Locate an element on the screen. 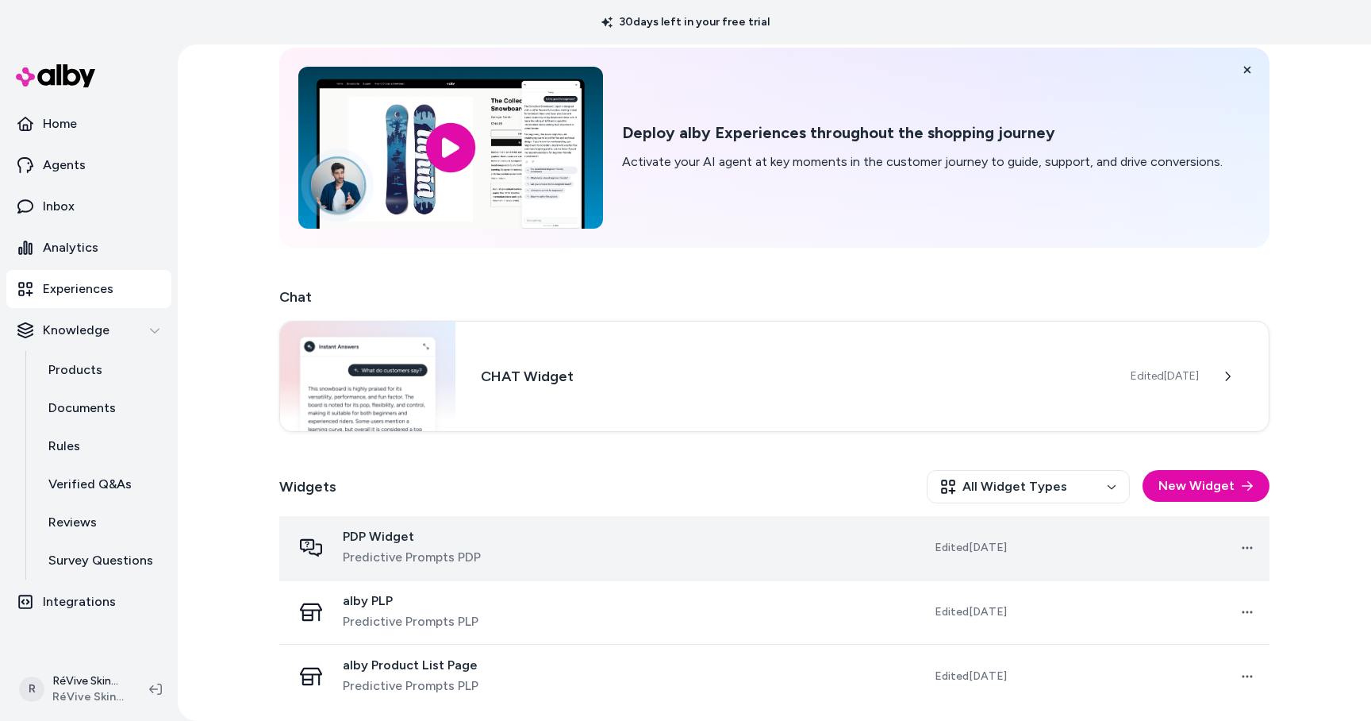 This screenshot has height=721, width=1371. p: Home is located at coordinates (60, 124).